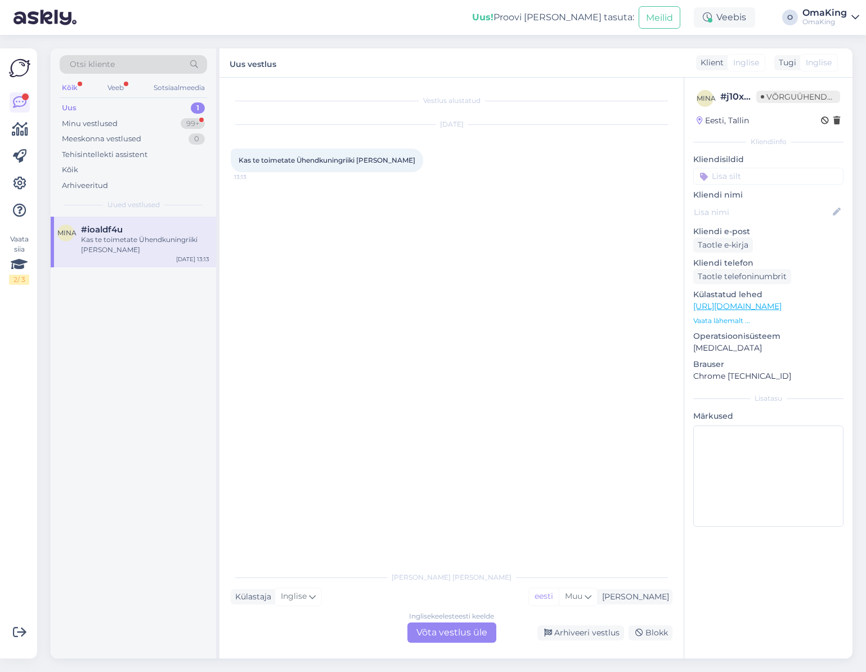  I want to click on font: Võta vestlus üle, so click(452, 632).